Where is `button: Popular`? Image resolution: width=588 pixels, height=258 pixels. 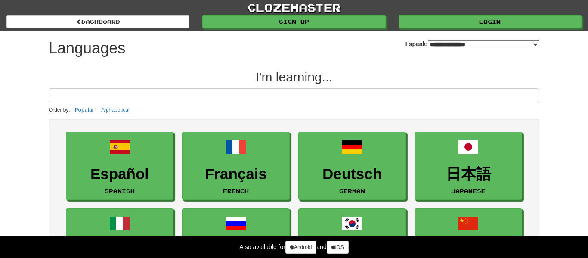 button: Popular is located at coordinates (84, 110).